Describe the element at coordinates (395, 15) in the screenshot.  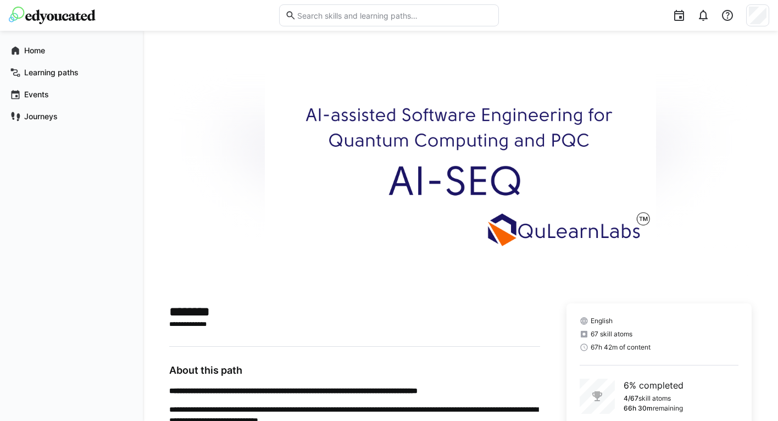
I see `input: Search skills and learning paths…` at that location.